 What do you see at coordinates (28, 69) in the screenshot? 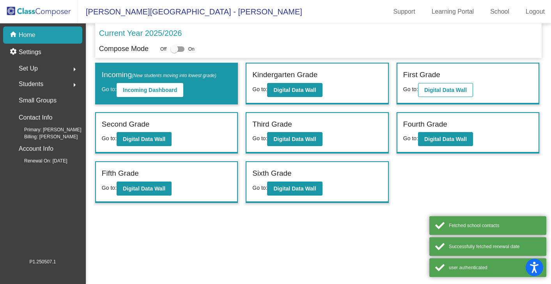
I see `span: Set Up` at bounding box center [28, 69].